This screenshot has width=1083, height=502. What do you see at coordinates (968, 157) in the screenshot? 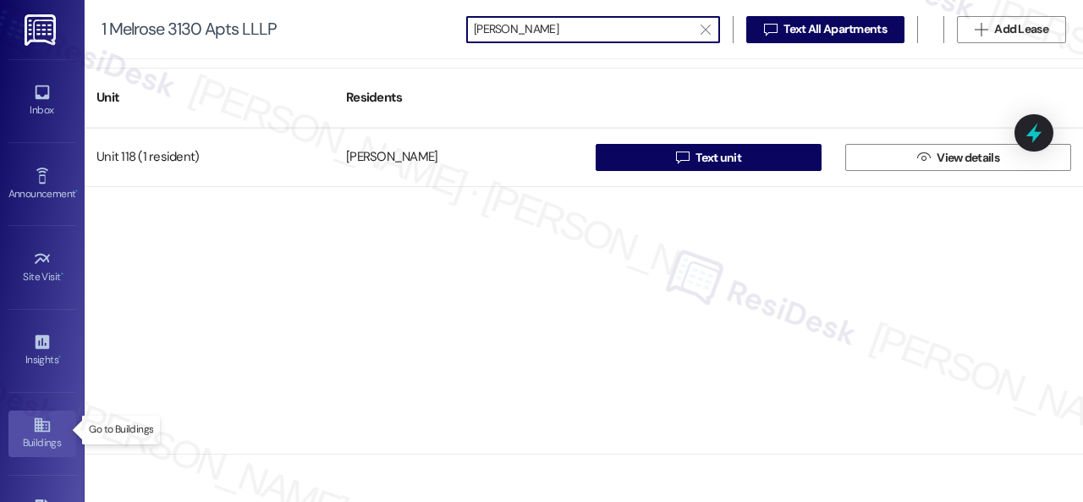
I see `span: View details` at bounding box center [968, 157].